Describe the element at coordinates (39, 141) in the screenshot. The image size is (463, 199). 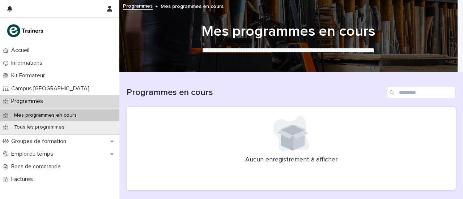
I see `font: Groupes de formation` at that location.